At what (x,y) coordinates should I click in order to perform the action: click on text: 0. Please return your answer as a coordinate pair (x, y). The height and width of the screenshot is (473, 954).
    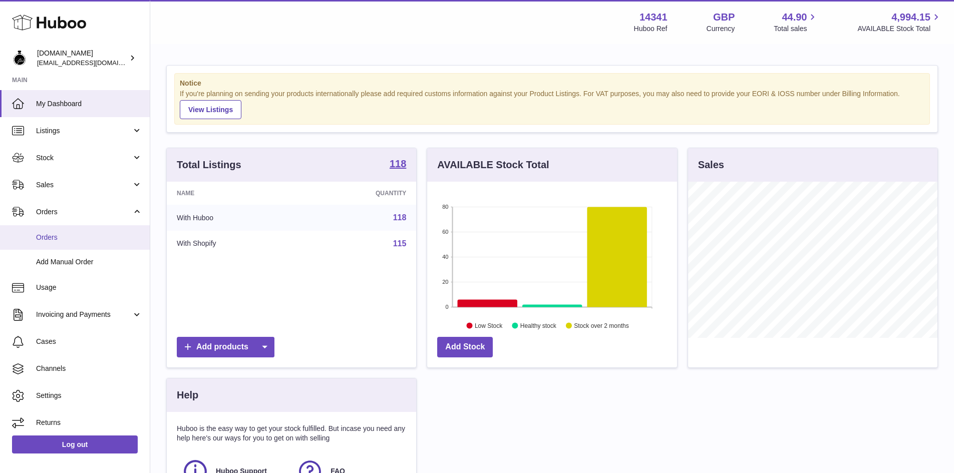
    Looking at the image, I should click on (447, 307).